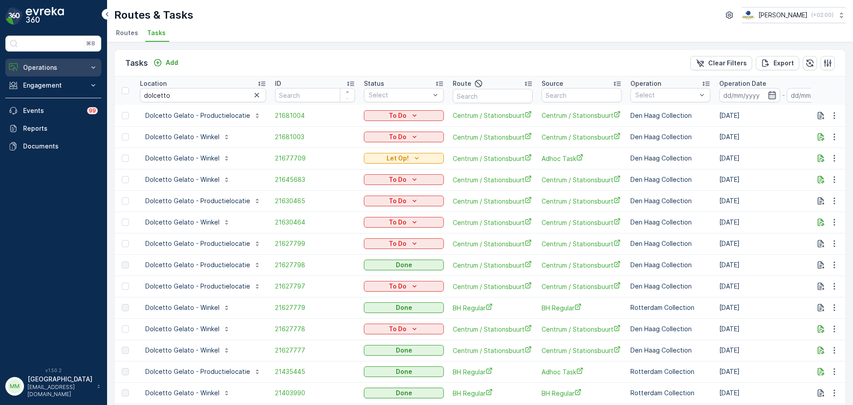 This screenshot has height=405, width=853. Describe the element at coordinates (315, 286) in the screenshot. I see `span: 21627797` at that location.